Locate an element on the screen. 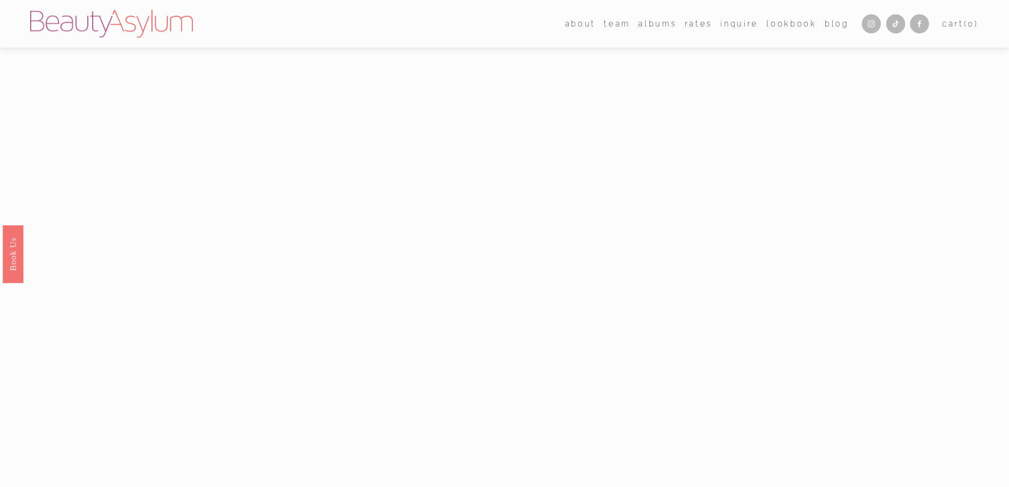  a: Book Us is located at coordinates (13, 253).